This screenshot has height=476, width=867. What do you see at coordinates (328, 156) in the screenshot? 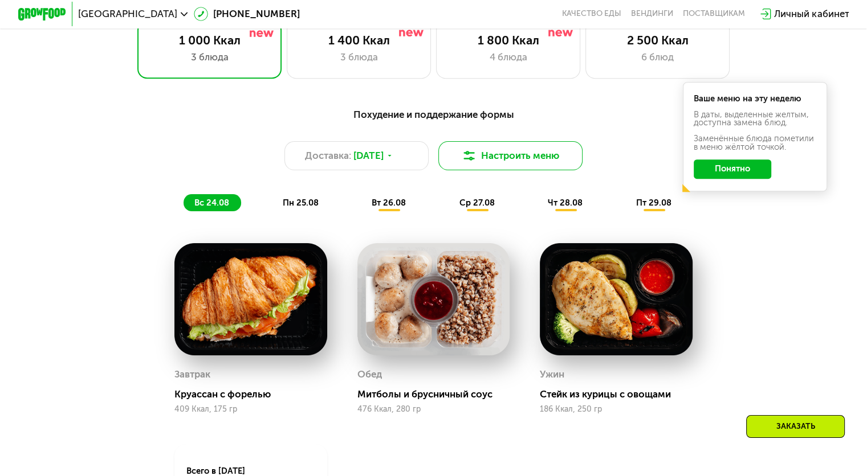
I see `span: Доставка:` at bounding box center [328, 156].